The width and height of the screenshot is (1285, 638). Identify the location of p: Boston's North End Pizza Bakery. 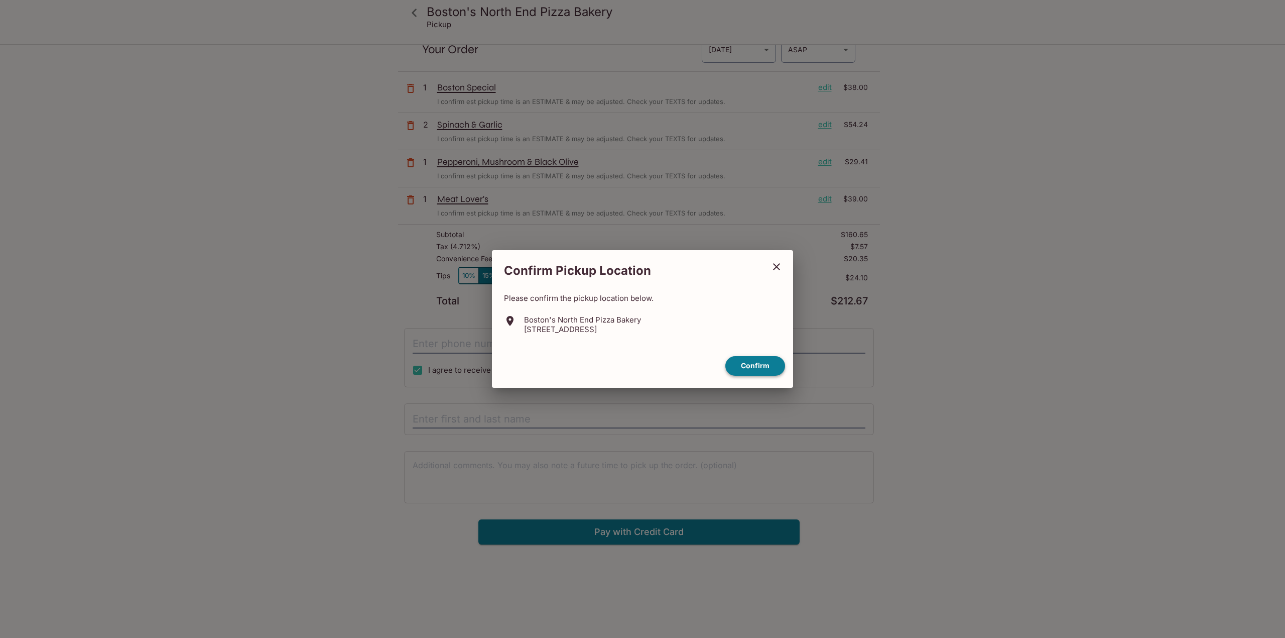
(582, 319).